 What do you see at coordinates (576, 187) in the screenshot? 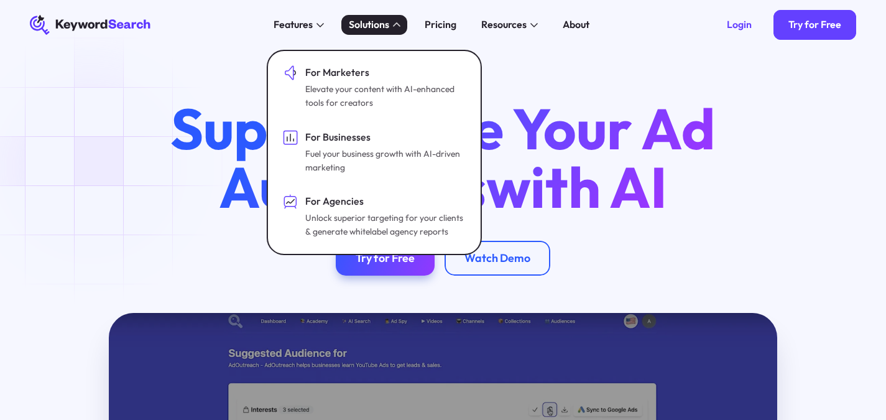
I see `span: with AI` at bounding box center [576, 187].